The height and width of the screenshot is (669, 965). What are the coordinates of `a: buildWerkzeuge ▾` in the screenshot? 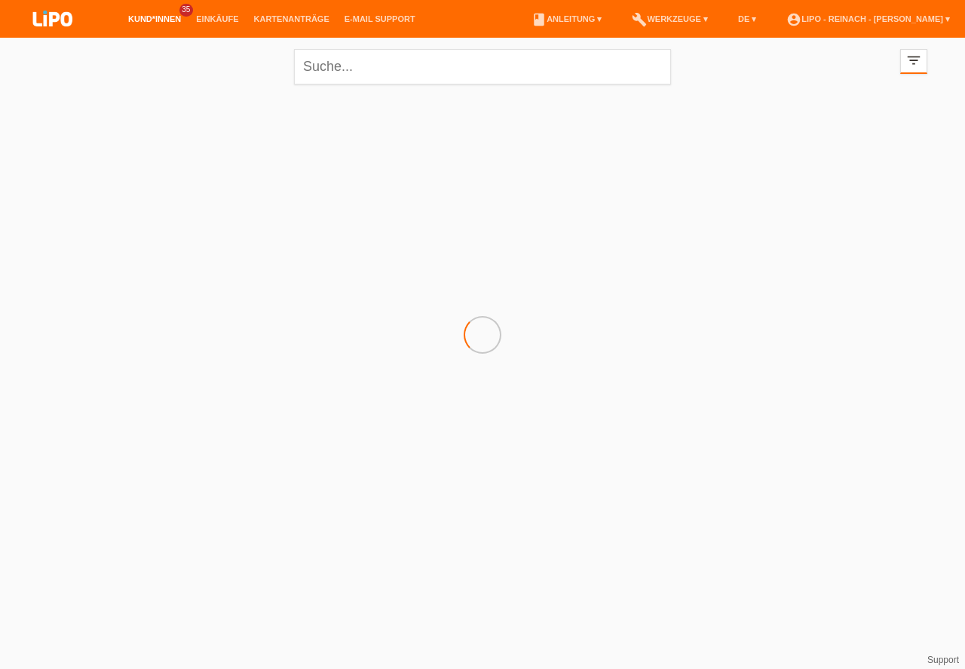 It's located at (670, 19).